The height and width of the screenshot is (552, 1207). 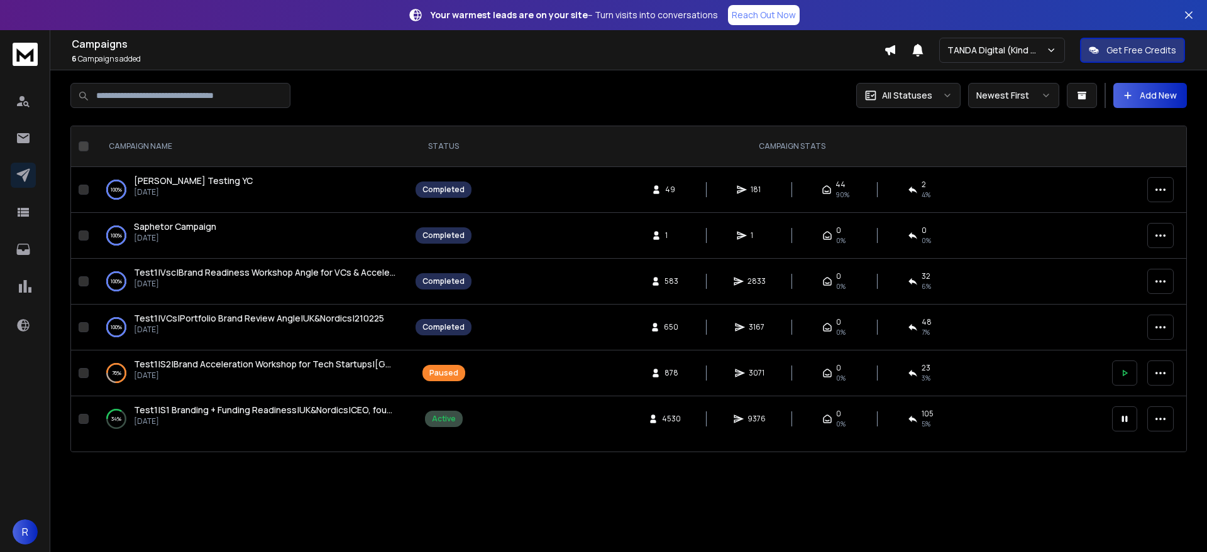 I want to click on span: 49, so click(x=671, y=190).